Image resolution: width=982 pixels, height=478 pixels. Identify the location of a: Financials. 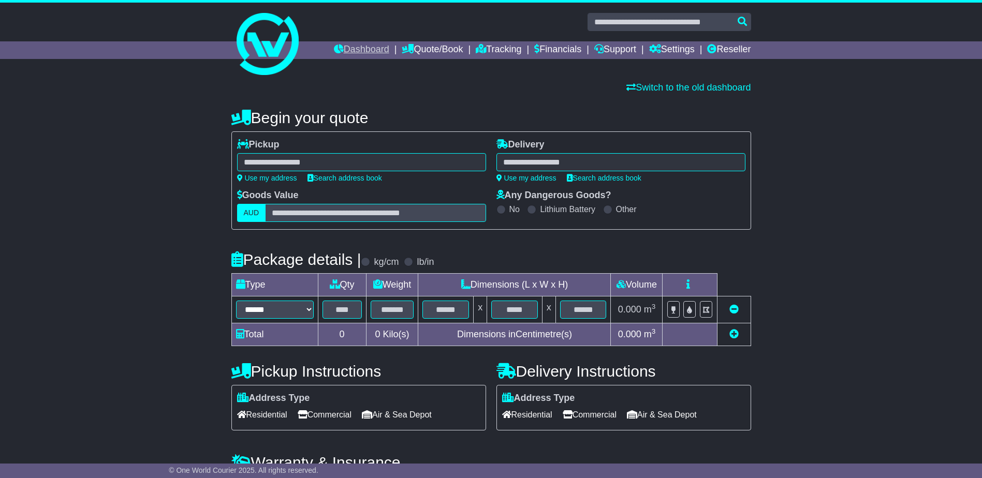
(557, 50).